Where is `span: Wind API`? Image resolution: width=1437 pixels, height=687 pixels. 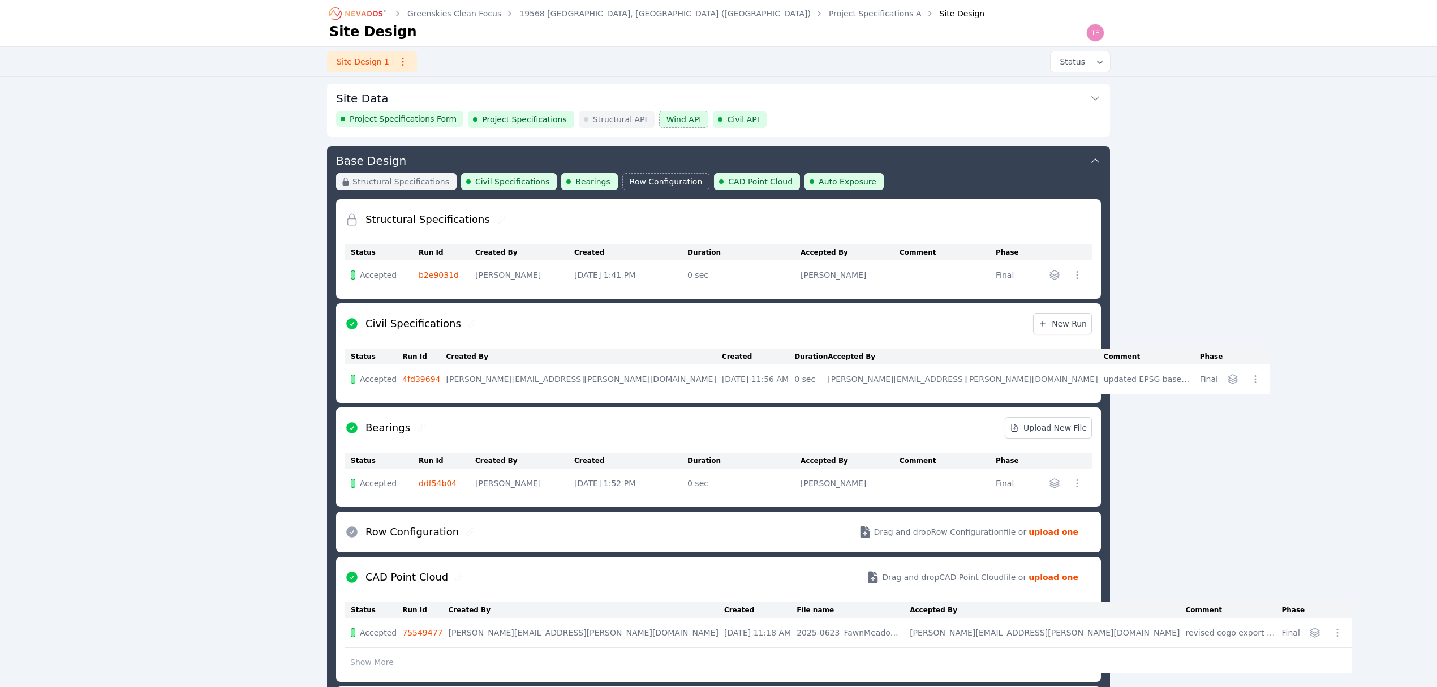
span: Wind API is located at coordinates (684, 119).